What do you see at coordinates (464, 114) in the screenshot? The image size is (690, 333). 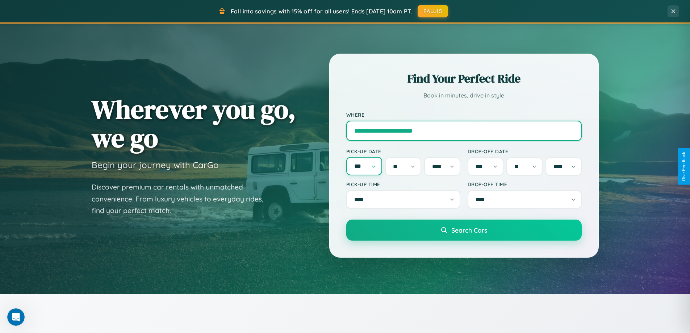 I see `label: Where` at bounding box center [464, 114].